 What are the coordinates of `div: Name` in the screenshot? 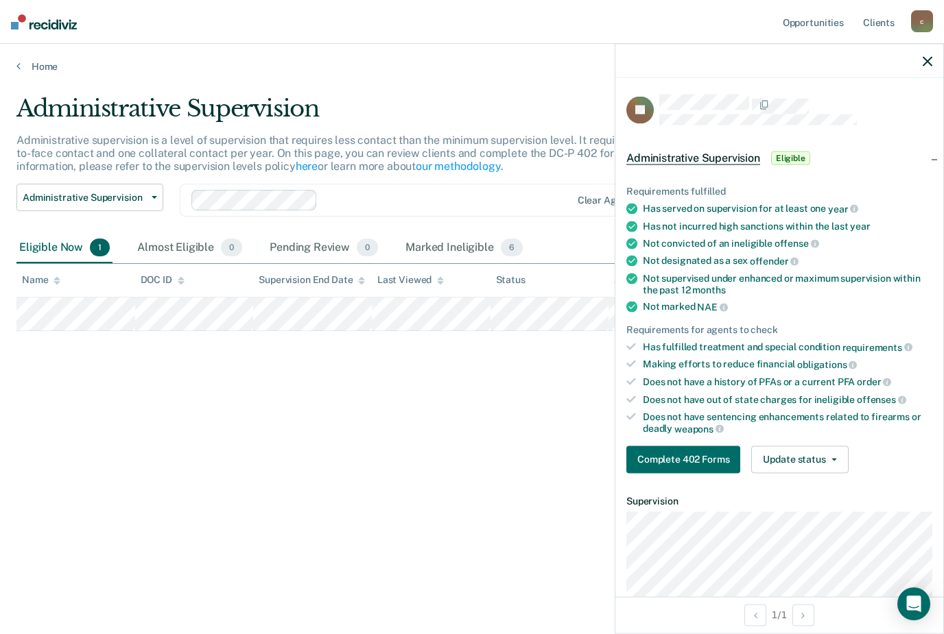 It's located at (41, 280).